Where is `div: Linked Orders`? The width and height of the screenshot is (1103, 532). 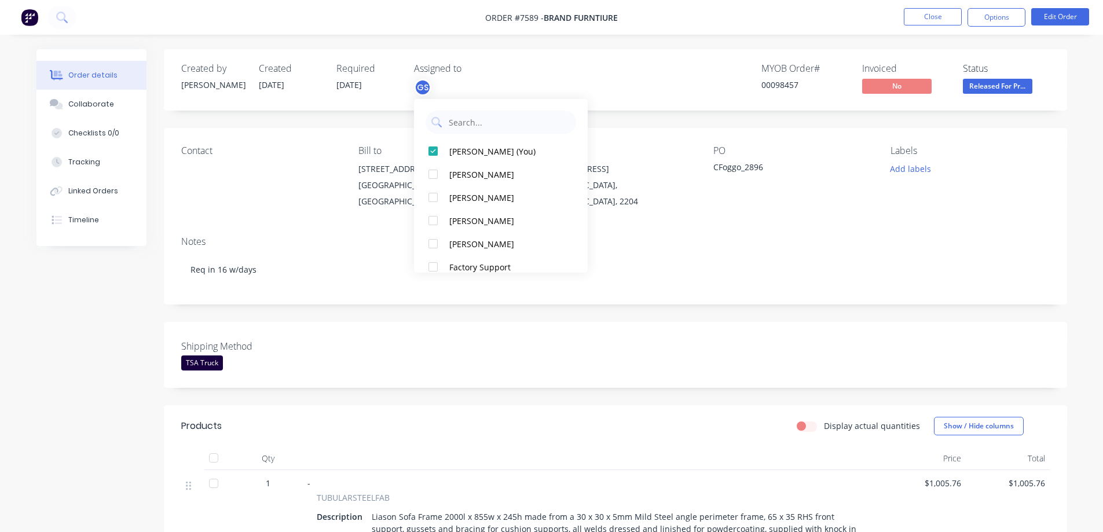 div: Linked Orders is located at coordinates (93, 191).